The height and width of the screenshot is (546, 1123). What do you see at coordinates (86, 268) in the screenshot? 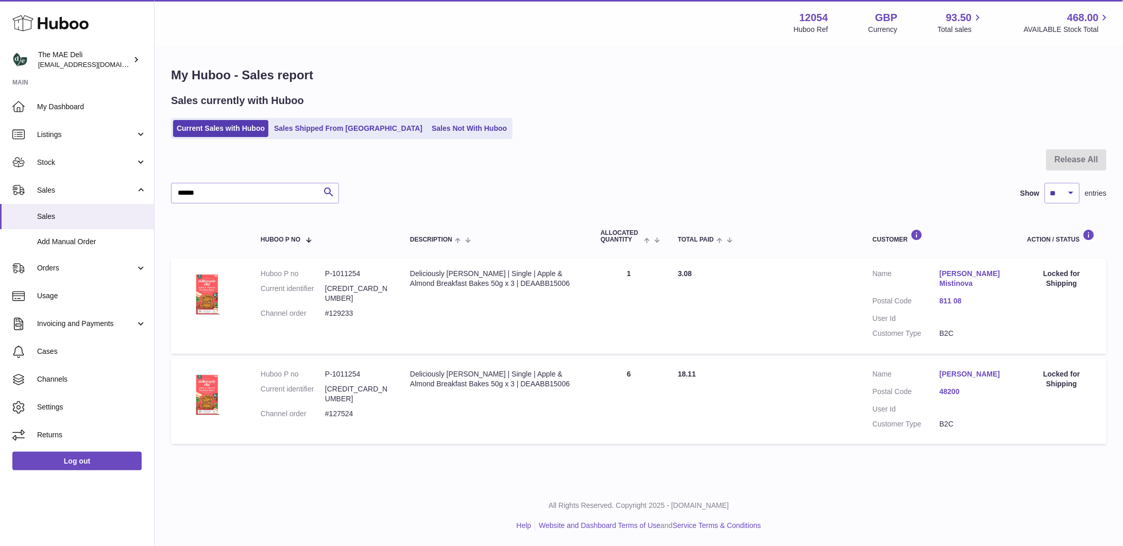
I see `span: Orders` at bounding box center [86, 268].